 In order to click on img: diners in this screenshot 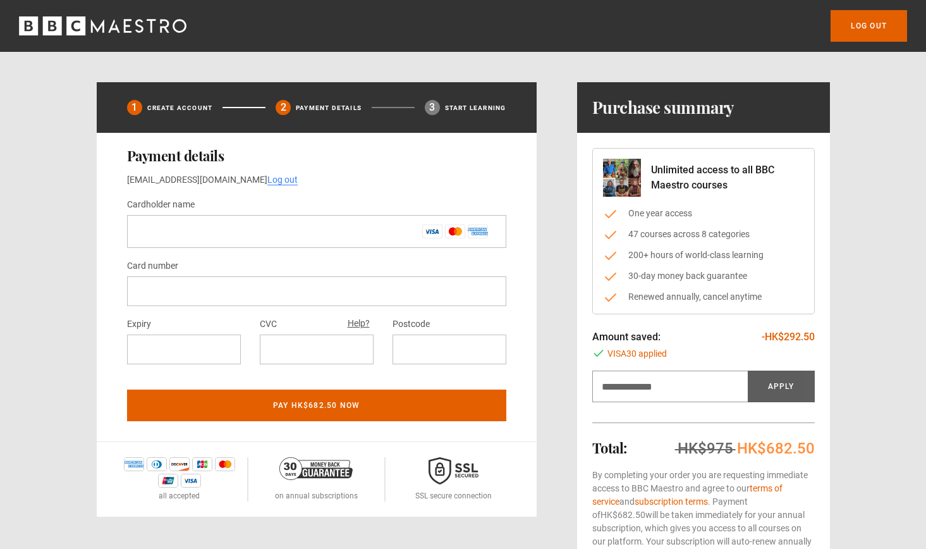, I will do `click(157, 464)`.